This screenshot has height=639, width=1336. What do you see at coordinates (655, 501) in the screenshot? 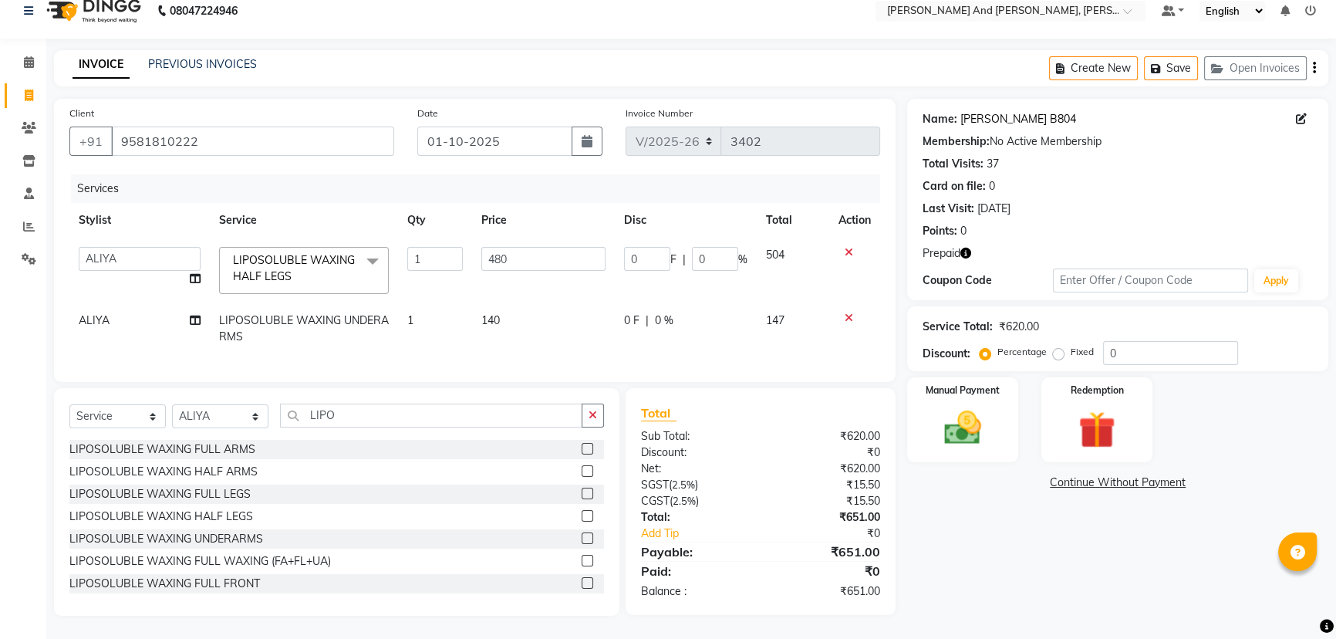
I see `span: CGST` at bounding box center [655, 501].